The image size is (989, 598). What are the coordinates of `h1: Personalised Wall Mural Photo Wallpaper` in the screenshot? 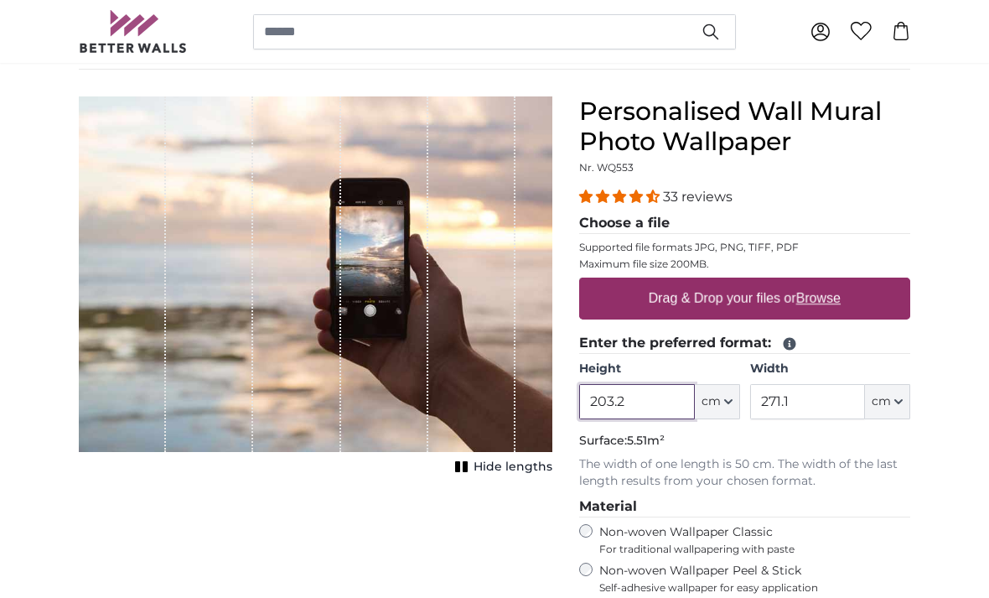 It's located at (744, 127).